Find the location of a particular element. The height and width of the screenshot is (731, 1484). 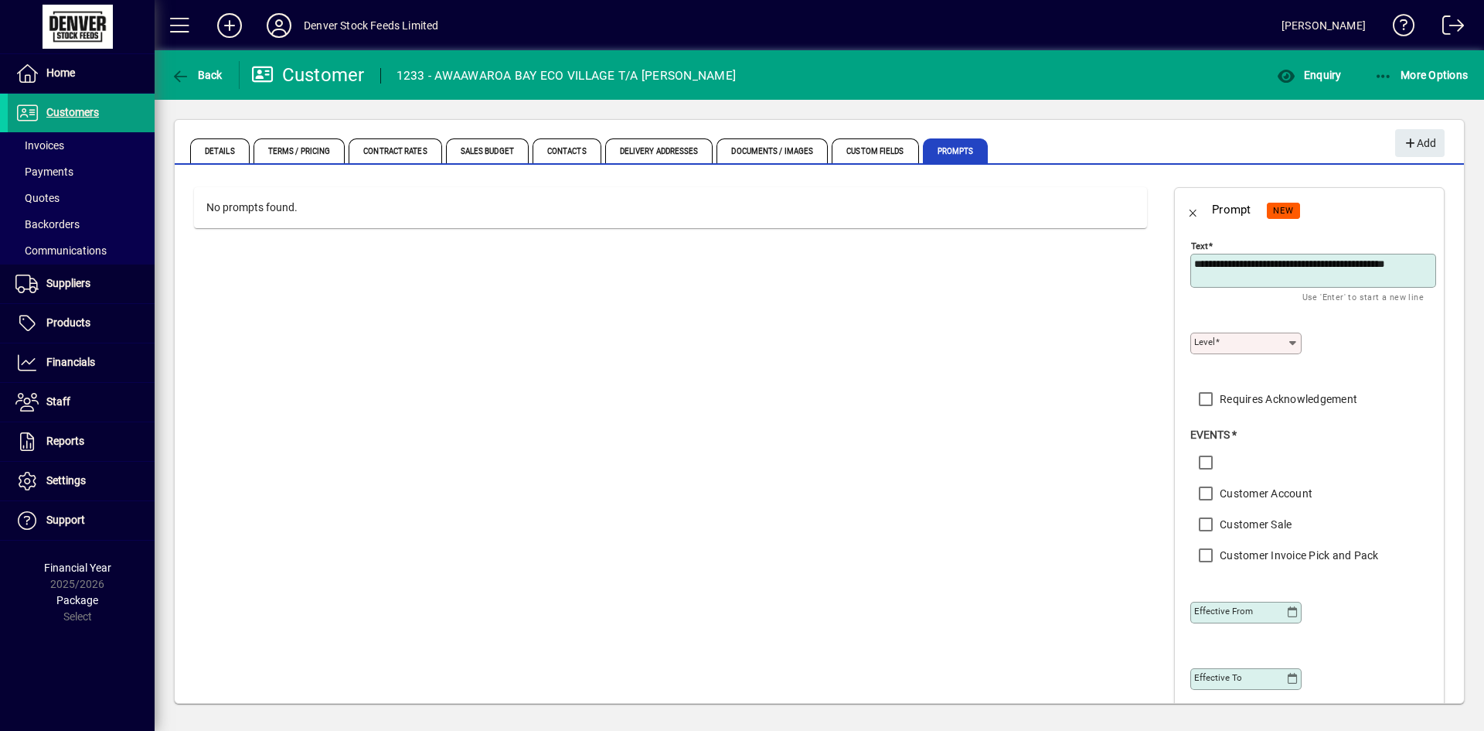

span: Invoices is located at coordinates (39, 145).